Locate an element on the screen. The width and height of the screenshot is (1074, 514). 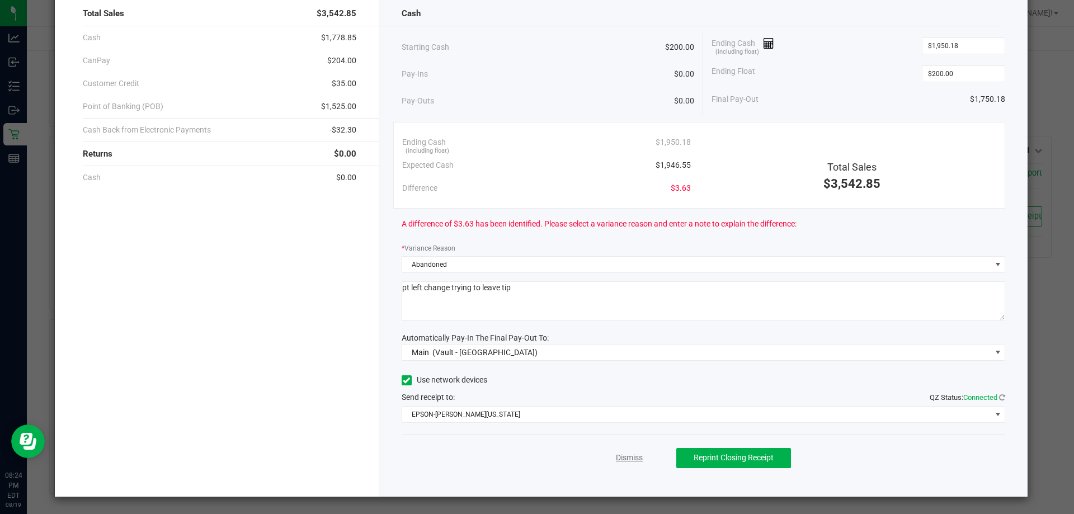
span: Cash Back from Electronic Payments is located at coordinates (147, 130).